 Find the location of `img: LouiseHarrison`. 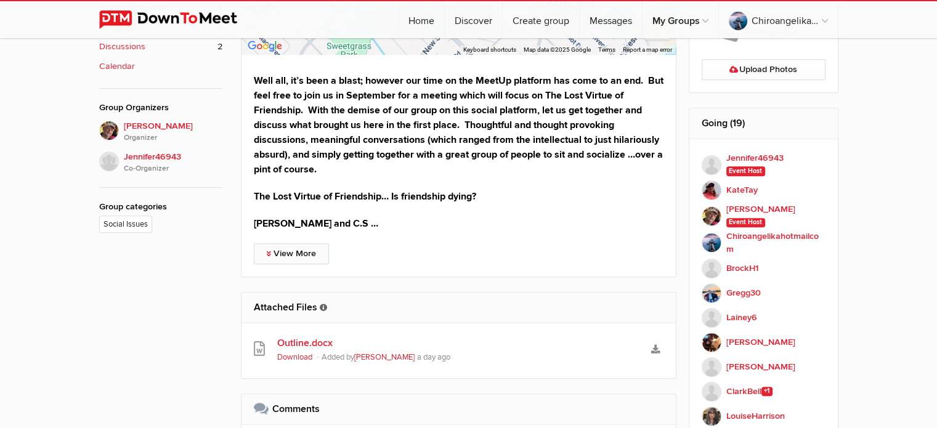

img: LouiseHarrison is located at coordinates (712, 417).